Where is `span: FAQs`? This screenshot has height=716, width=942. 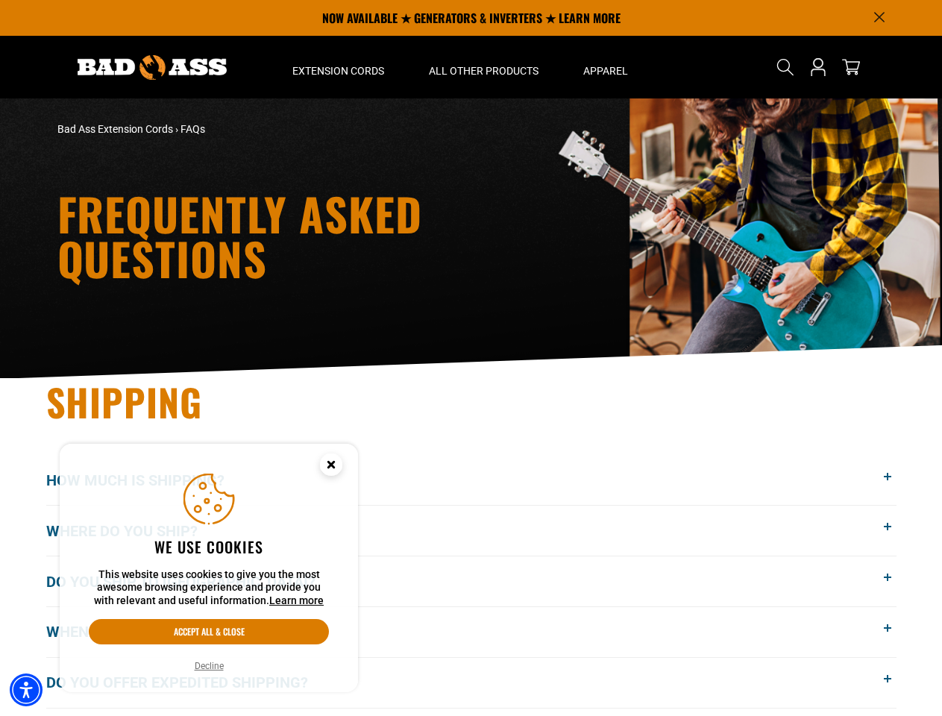
span: FAQs is located at coordinates (193, 129).